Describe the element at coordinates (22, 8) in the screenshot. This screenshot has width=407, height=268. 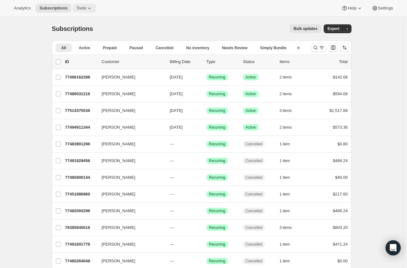
I see `span: Analytics` at that location.